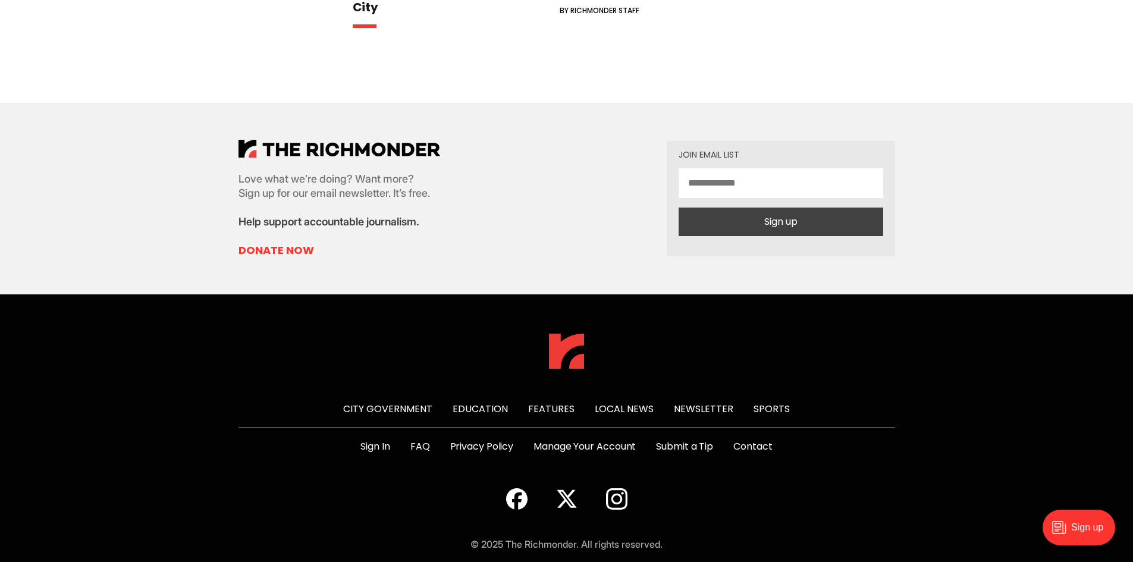 This screenshot has width=1133, height=562. What do you see at coordinates (339, 149) in the screenshot?
I see `img: The Richmonder Logo` at bounding box center [339, 149].